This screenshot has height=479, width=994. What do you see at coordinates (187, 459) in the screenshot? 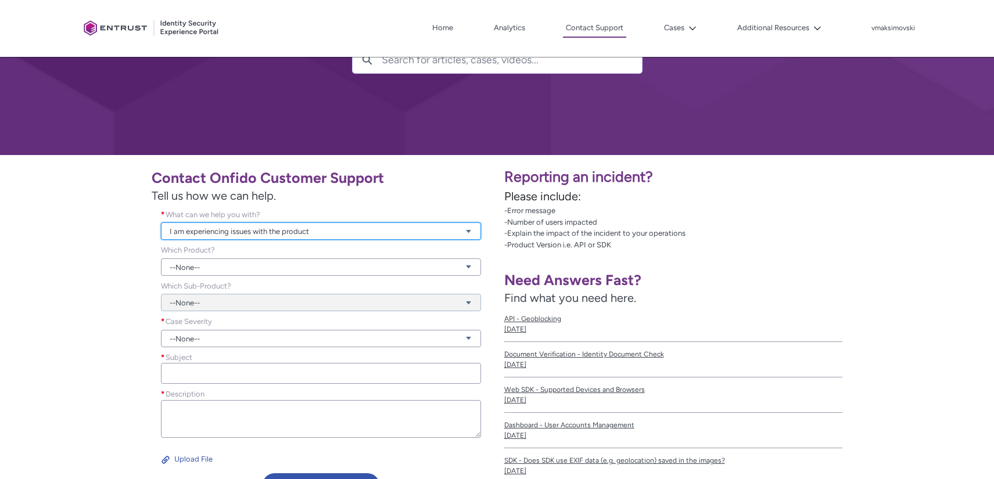
I see `button: Upload File` at bounding box center [187, 459].